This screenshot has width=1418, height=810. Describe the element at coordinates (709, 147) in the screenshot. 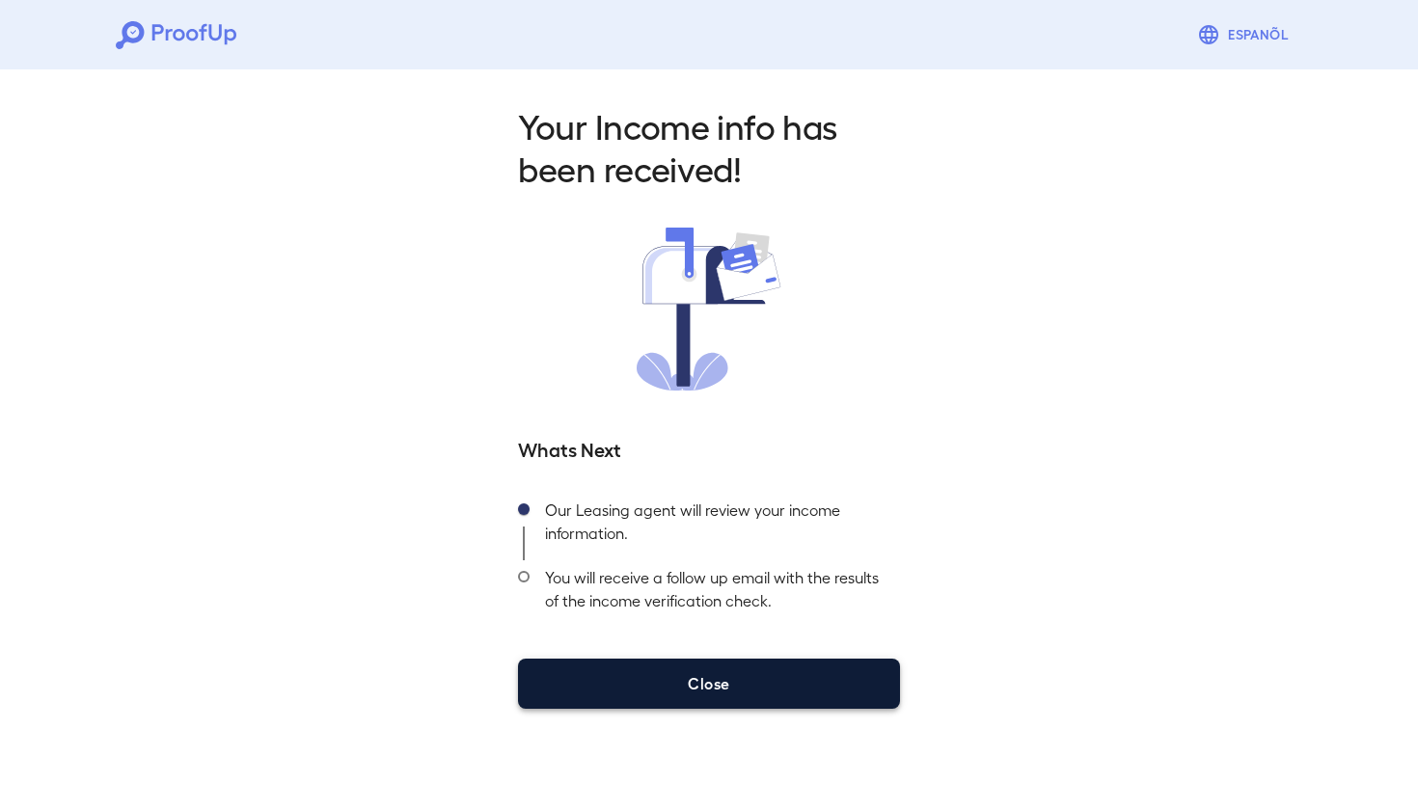

I see `h2: Your Income info has been received!` at that location.